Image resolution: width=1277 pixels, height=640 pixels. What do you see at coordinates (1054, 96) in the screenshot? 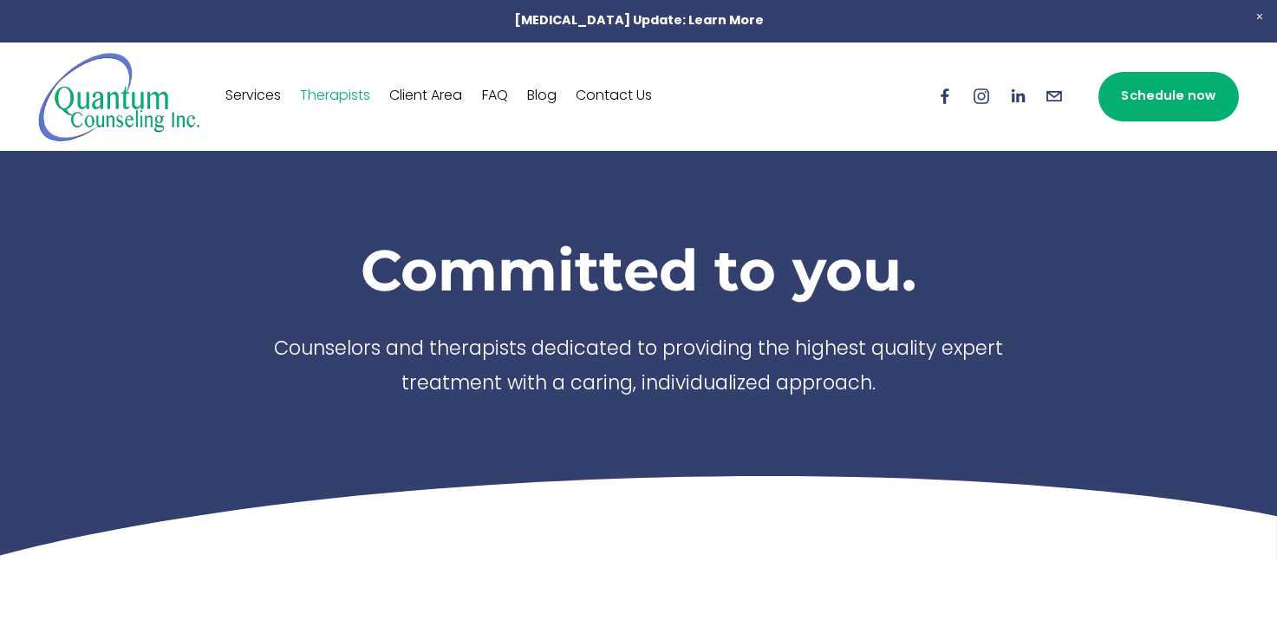
I see `a: info@quantumcounselinginc.com` at bounding box center [1054, 96].